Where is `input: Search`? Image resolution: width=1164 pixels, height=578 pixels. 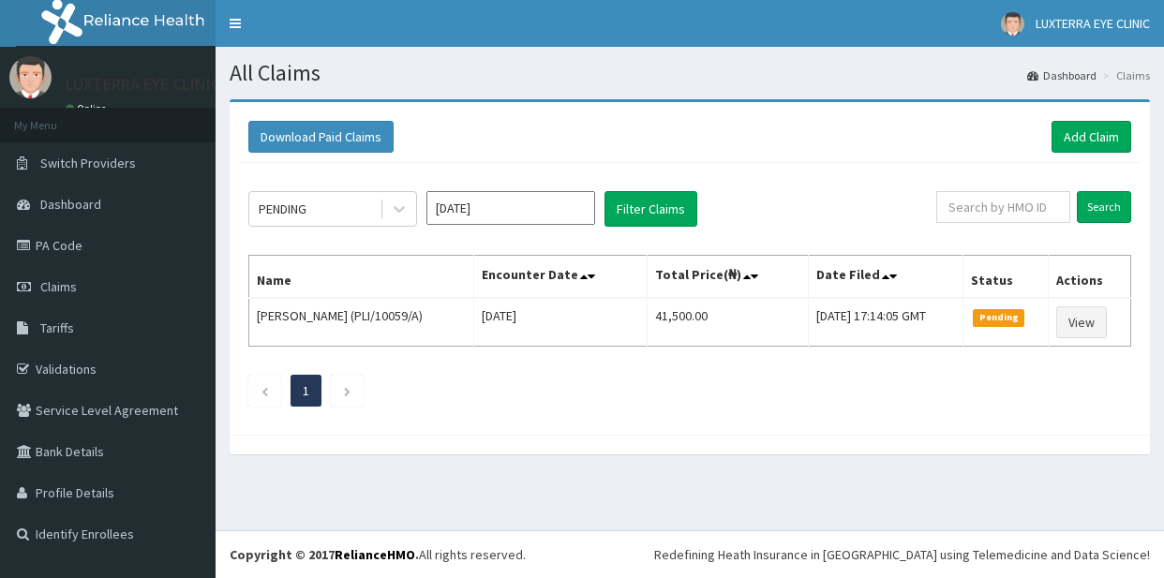 input: Search is located at coordinates (1104, 207).